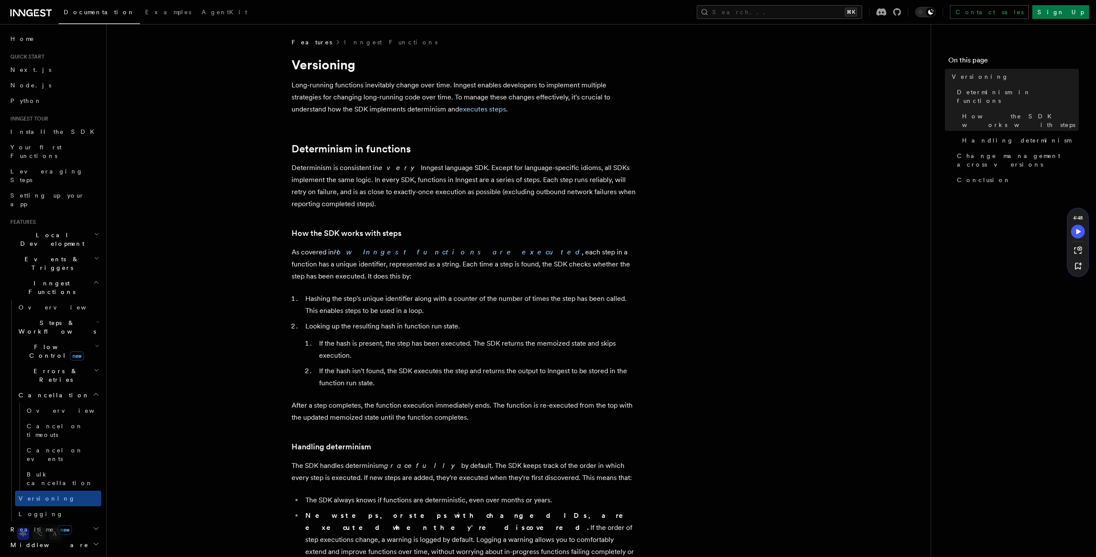 The height and width of the screenshot is (557, 1096). What do you see at coordinates (1016, 160) in the screenshot?
I see `a: Change management across versions` at bounding box center [1016, 160].